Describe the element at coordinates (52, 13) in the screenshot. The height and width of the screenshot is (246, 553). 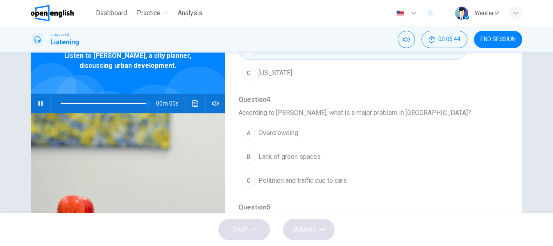
I see `img: OpenEnglish logo` at that location.